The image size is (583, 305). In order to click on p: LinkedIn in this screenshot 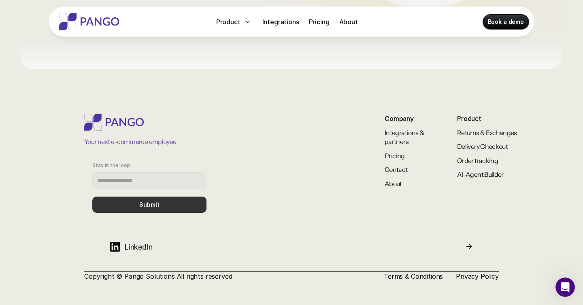, I will do `click(138, 247)`.